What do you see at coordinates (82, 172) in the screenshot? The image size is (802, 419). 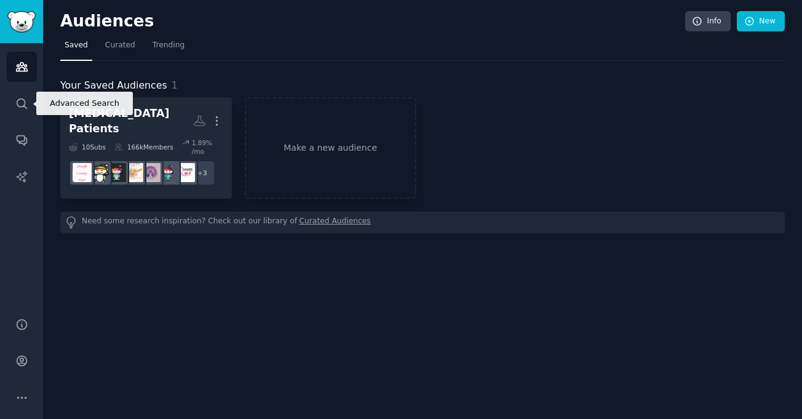 I see `img: breastcancer` at bounding box center [82, 172].